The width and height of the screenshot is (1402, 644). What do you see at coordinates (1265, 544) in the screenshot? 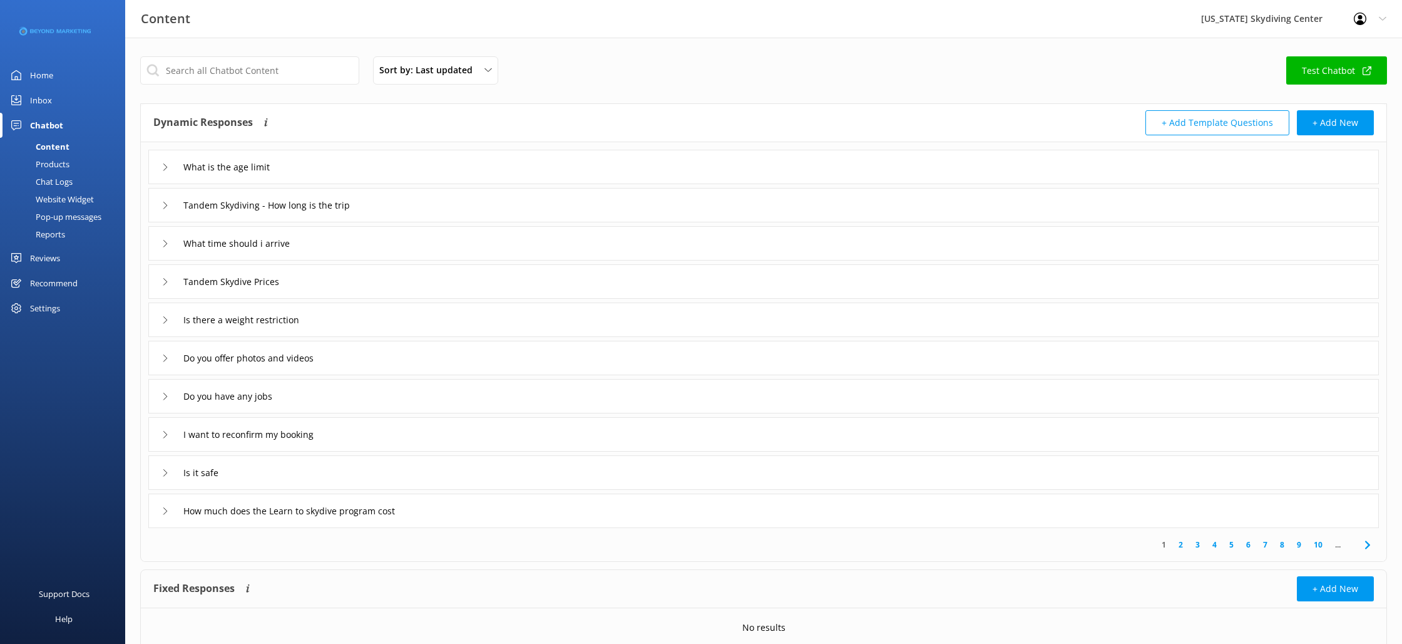
I see `a: 7` at bounding box center [1265, 544].